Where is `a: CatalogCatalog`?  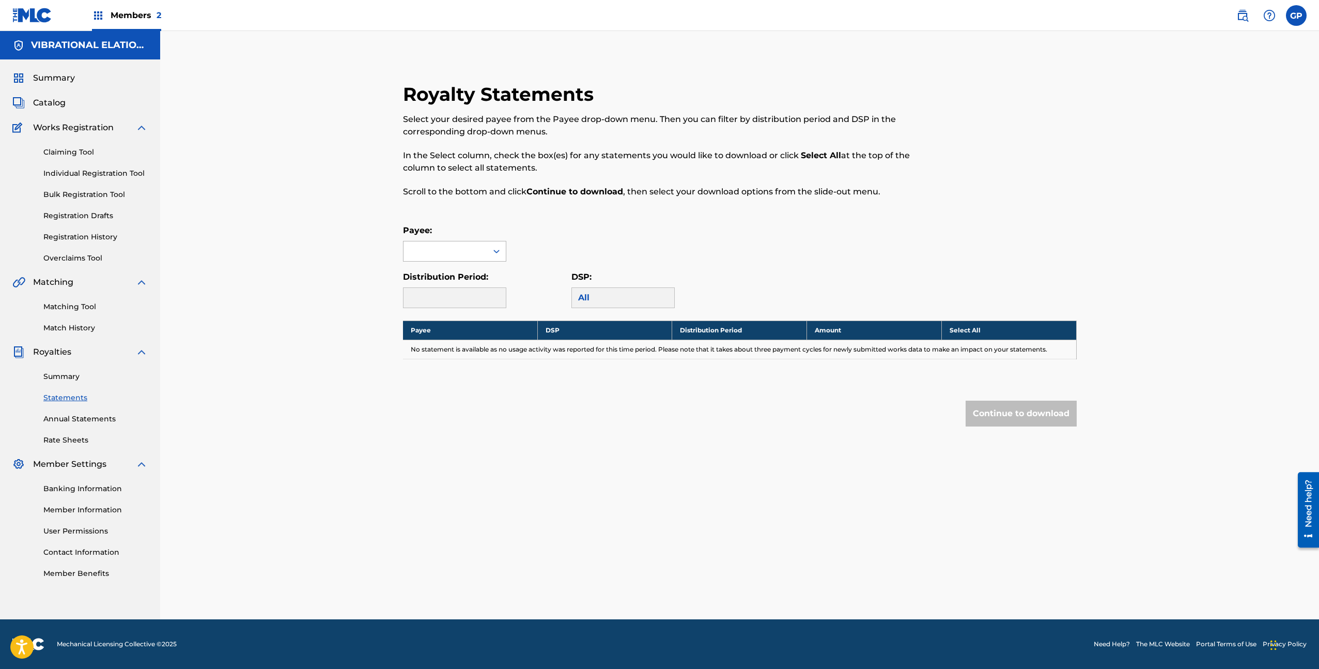 a: CatalogCatalog is located at coordinates (39, 103).